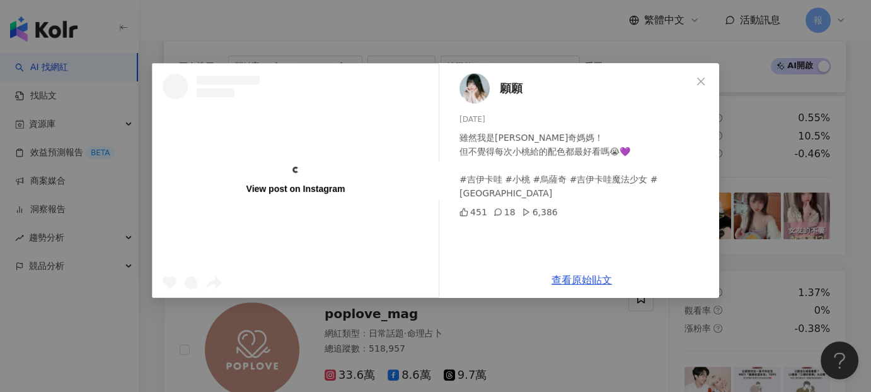 The width and height of the screenshot is (871, 392). I want to click on div: 6,386, so click(540, 212).